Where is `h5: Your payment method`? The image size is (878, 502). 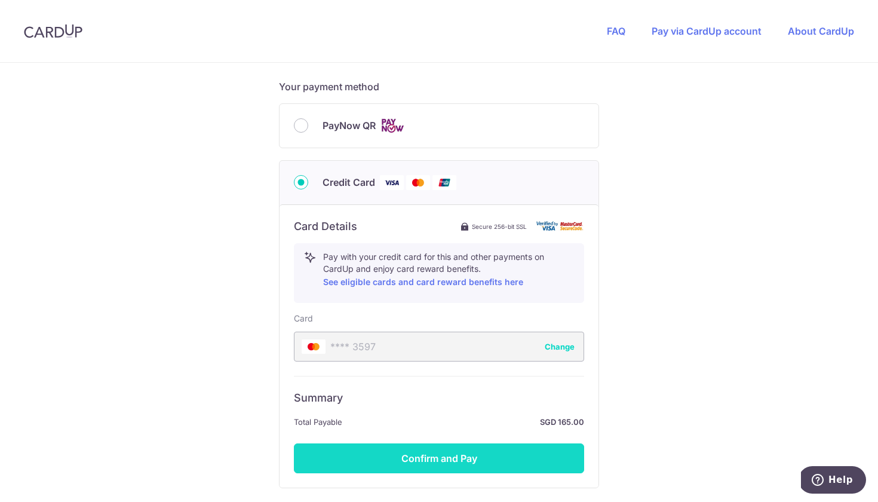
h5: Your payment method is located at coordinates (439, 87).